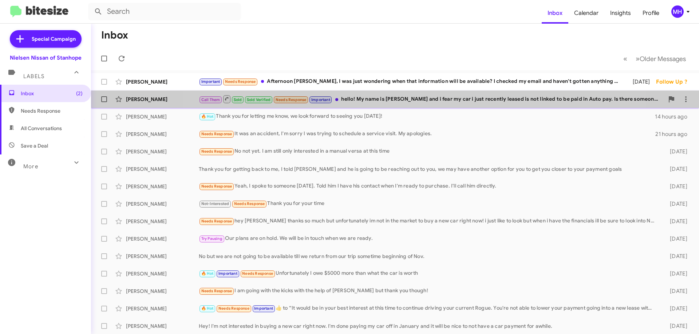  What do you see at coordinates (677, 12) in the screenshot?
I see `button: MH` at bounding box center [677, 12].